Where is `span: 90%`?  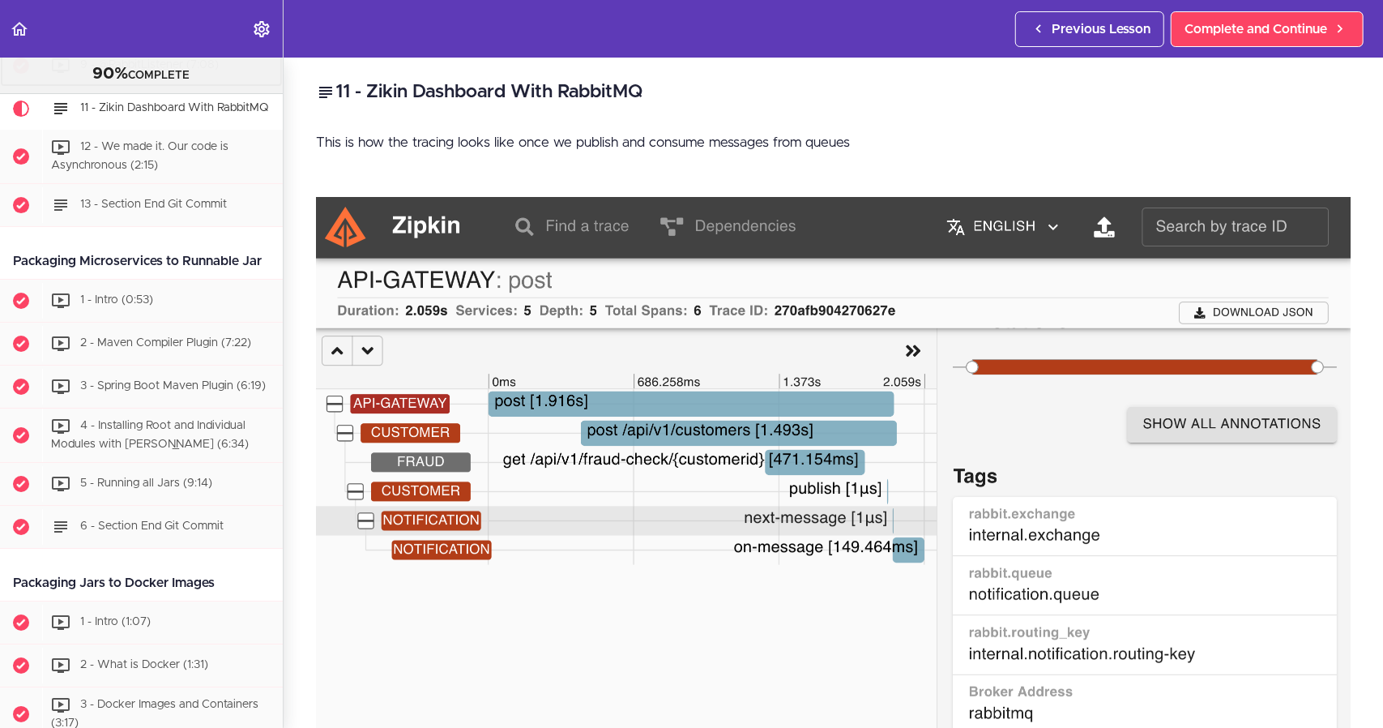 span: 90% is located at coordinates (111, 74).